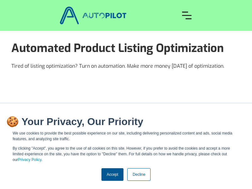  I want to click on a: Accept, so click(112, 174).